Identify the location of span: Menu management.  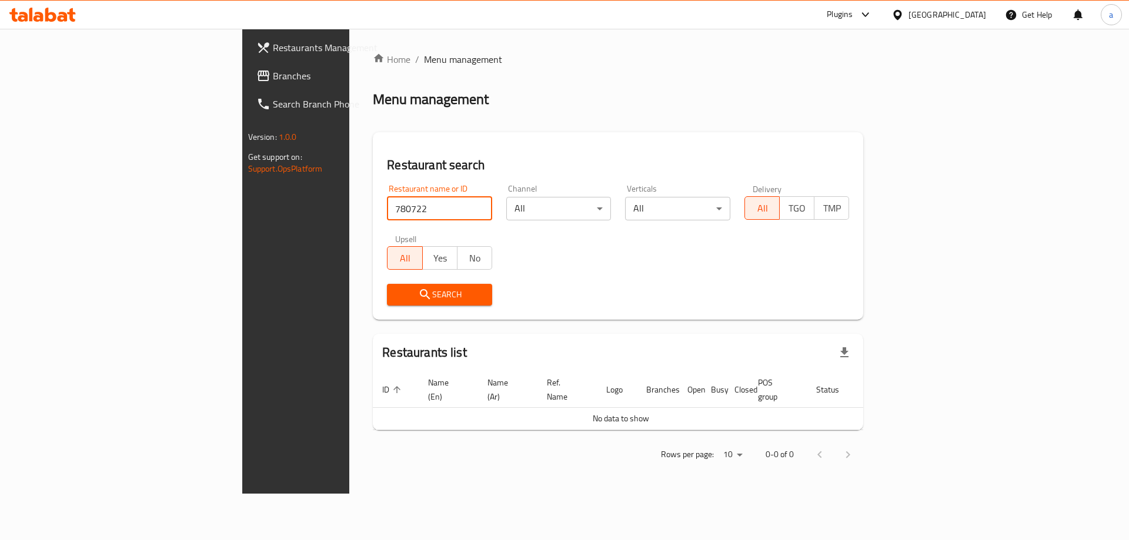
(463, 59).